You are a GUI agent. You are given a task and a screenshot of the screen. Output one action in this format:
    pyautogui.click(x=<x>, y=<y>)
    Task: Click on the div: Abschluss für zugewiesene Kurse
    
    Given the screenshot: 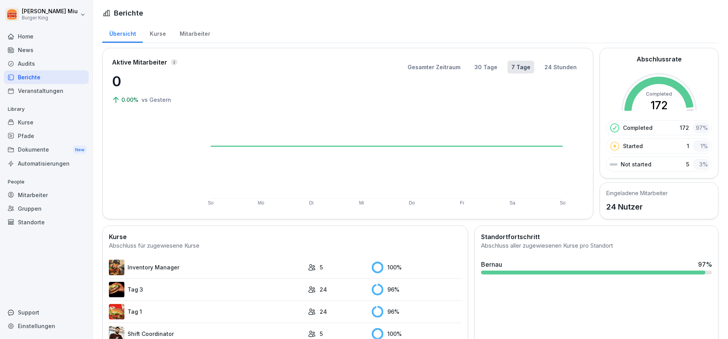 What is the action you would take?
    pyautogui.click(x=285, y=246)
    